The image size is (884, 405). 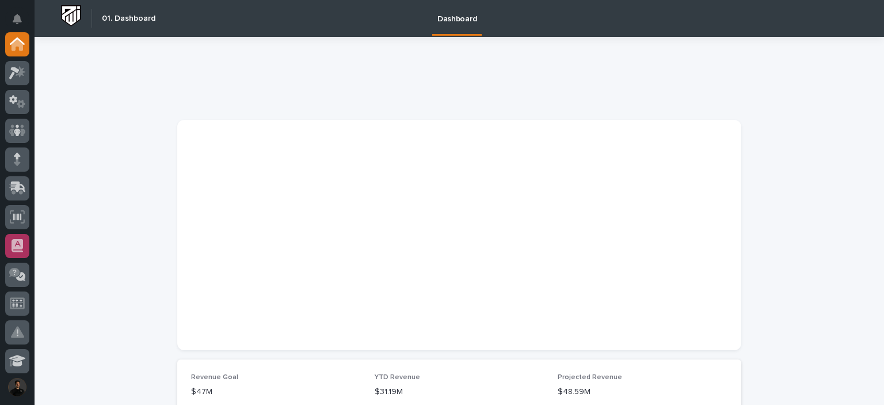 I want to click on span: Projected Revenue, so click(x=590, y=377).